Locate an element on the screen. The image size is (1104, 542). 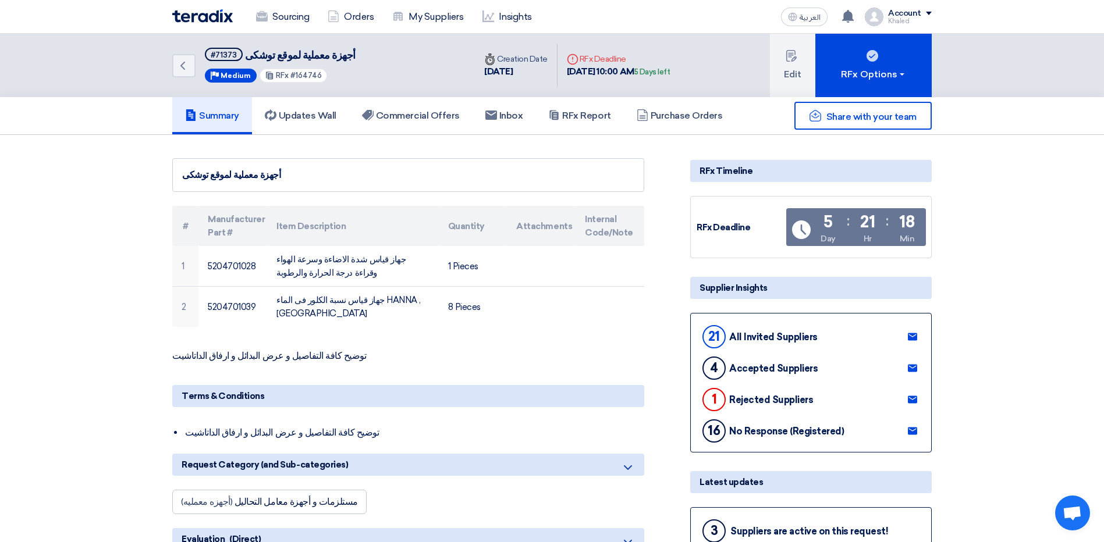
div: RFx Timeline is located at coordinates (811, 171).